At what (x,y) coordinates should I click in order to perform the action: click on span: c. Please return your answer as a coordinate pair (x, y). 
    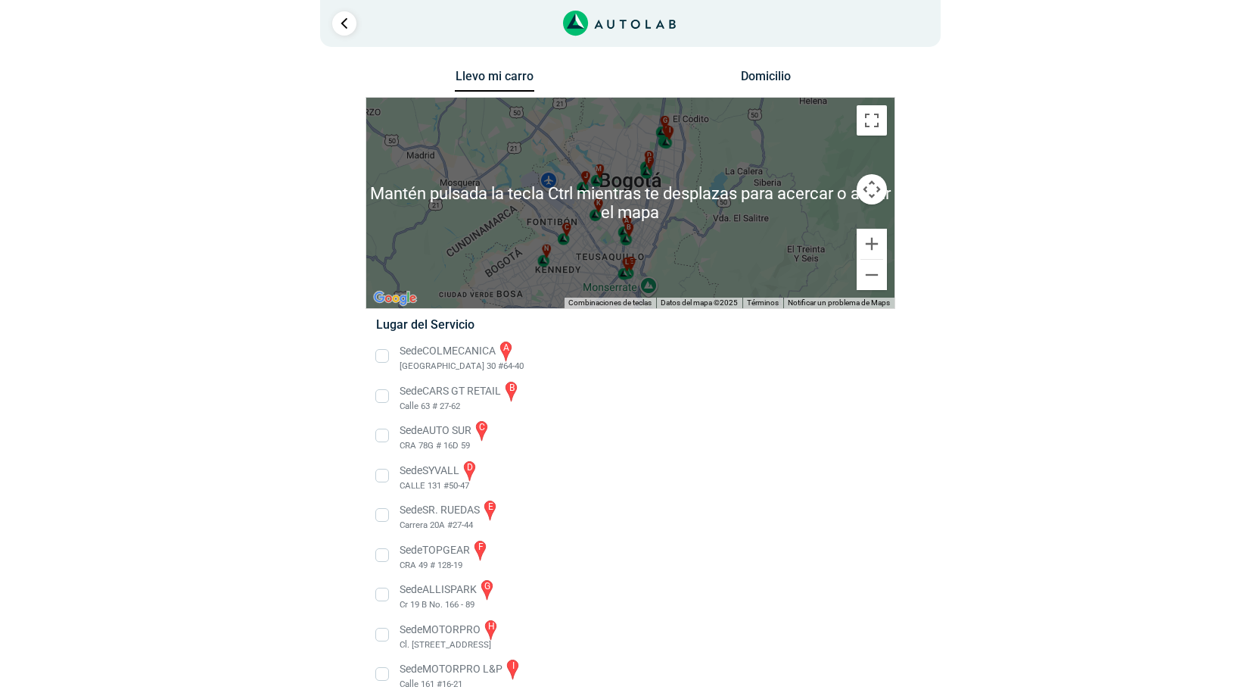
    Looking at the image, I should click on (566, 228).